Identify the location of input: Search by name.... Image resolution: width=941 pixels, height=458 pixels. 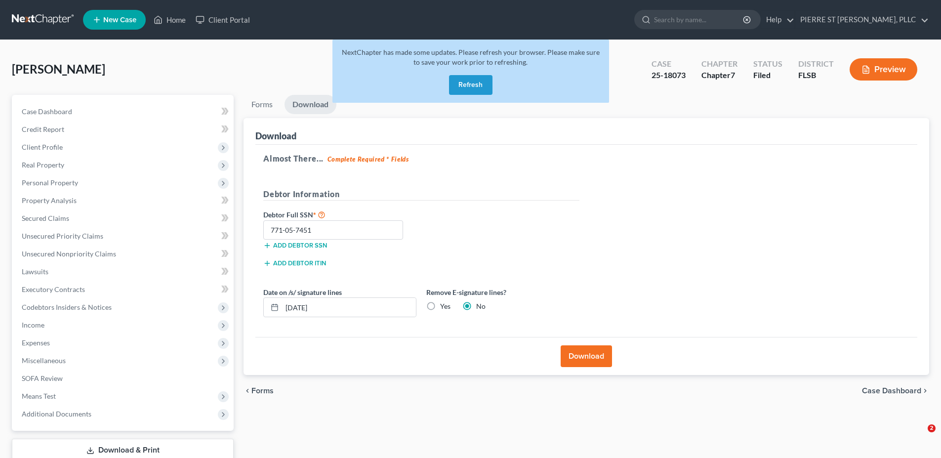
(699, 19).